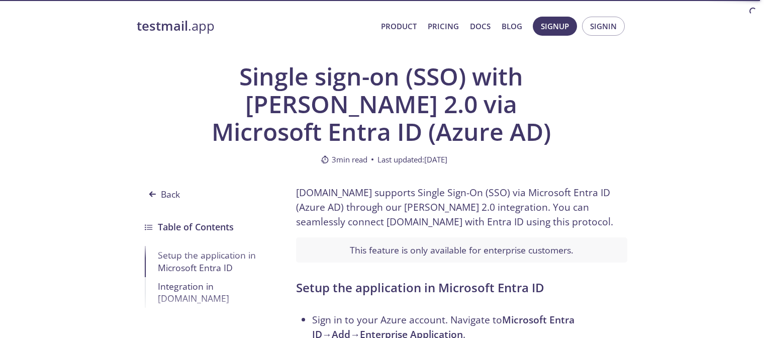 This screenshot has height=338, width=764. Describe the element at coordinates (255, 26) in the screenshot. I see `a: testmail.app` at that location.